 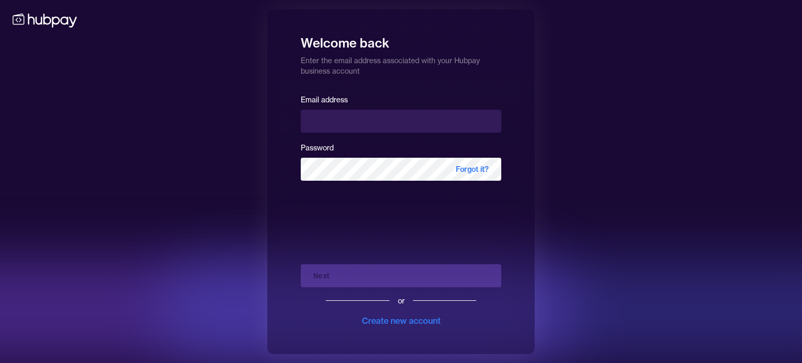 What do you see at coordinates (401, 301) in the screenshot?
I see `div: or` at bounding box center [401, 301].